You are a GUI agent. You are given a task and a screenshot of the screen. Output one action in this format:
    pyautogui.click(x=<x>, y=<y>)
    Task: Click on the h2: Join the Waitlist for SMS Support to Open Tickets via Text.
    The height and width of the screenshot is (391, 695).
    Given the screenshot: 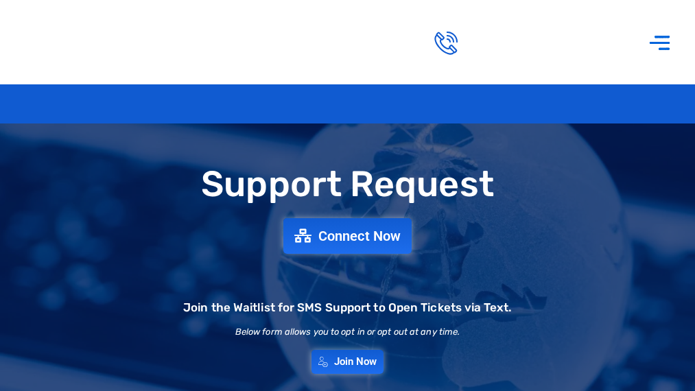 What is the action you would take?
    pyautogui.click(x=347, y=308)
    